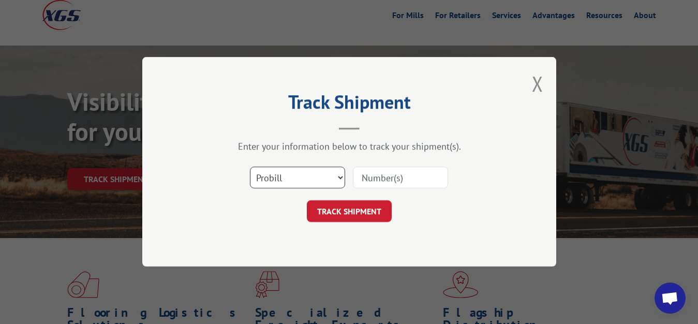 This screenshot has height=324, width=698. I want to click on button: TRACK SHIPMENT, so click(349, 212).